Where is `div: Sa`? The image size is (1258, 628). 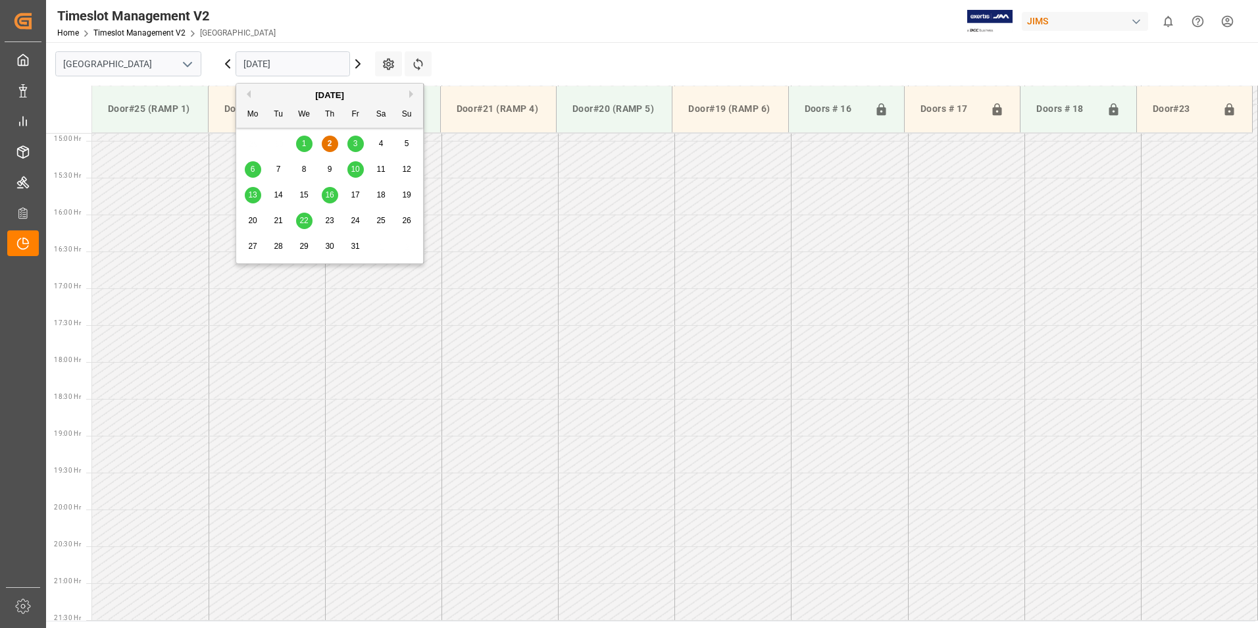 div: Sa is located at coordinates (381, 114).